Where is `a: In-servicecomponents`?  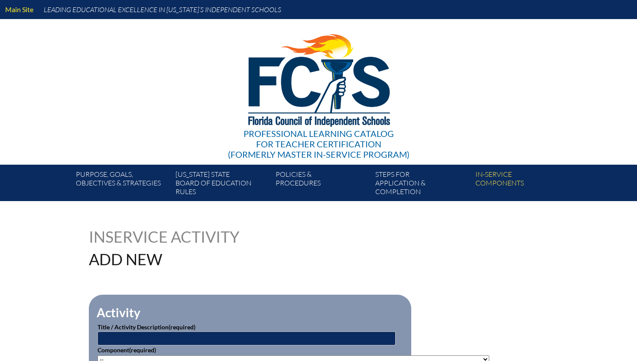 a: In-servicecomponents is located at coordinates (522, 185).